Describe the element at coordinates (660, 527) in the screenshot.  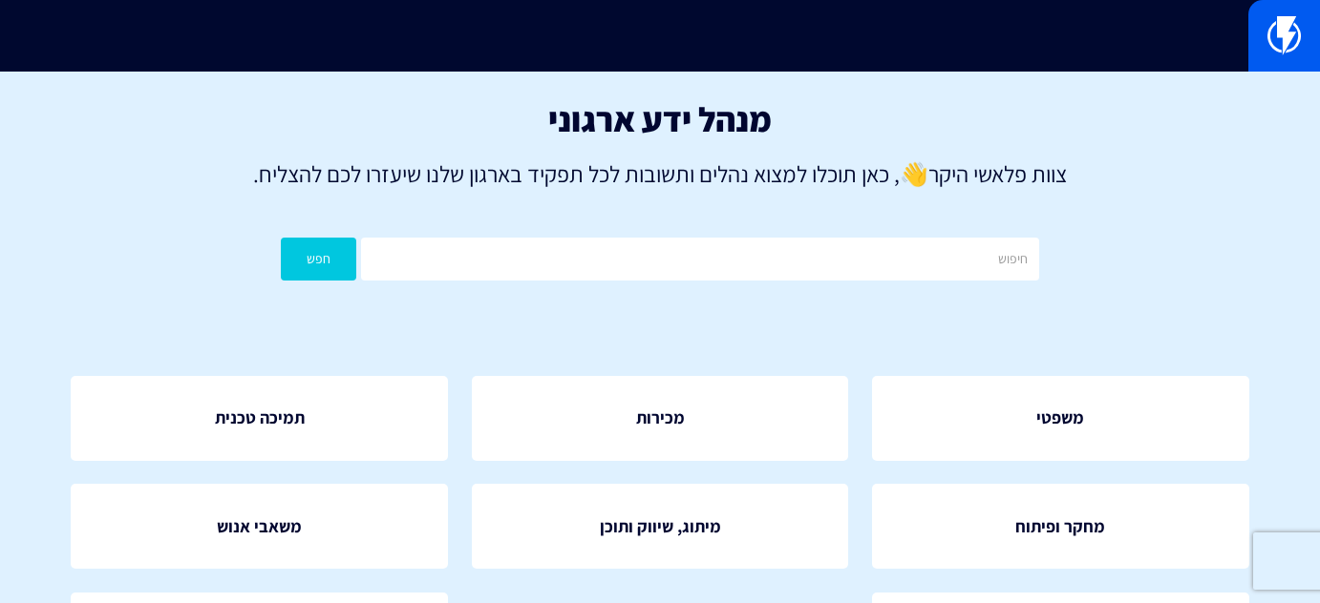
I see `span: מיתוג, שיווק ותוכן` at that location.